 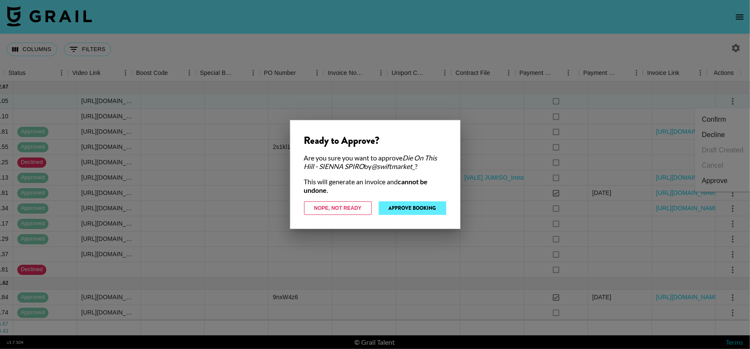 What do you see at coordinates (375, 162) in the screenshot?
I see `div: Are you sure you want to approve by ?` at bounding box center [375, 162].